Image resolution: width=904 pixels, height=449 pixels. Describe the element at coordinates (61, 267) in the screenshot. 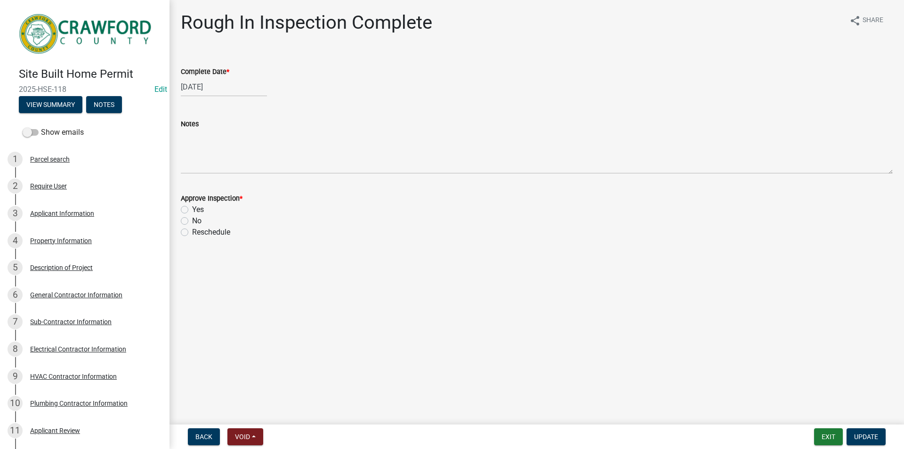

I see `div: Description of Project` at that location.